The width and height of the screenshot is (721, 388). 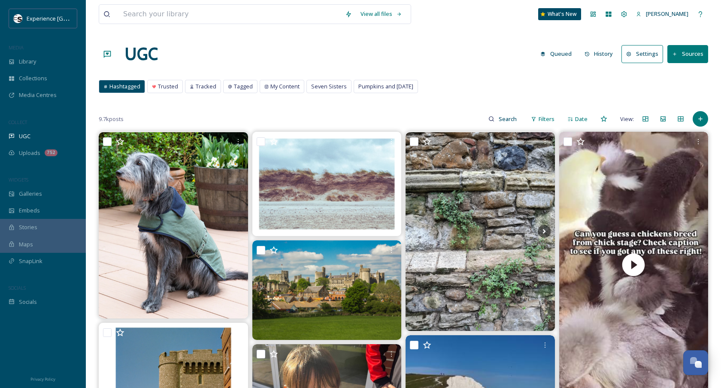 What do you see at coordinates (601, 54) in the screenshot?
I see `a: History` at bounding box center [601, 54].